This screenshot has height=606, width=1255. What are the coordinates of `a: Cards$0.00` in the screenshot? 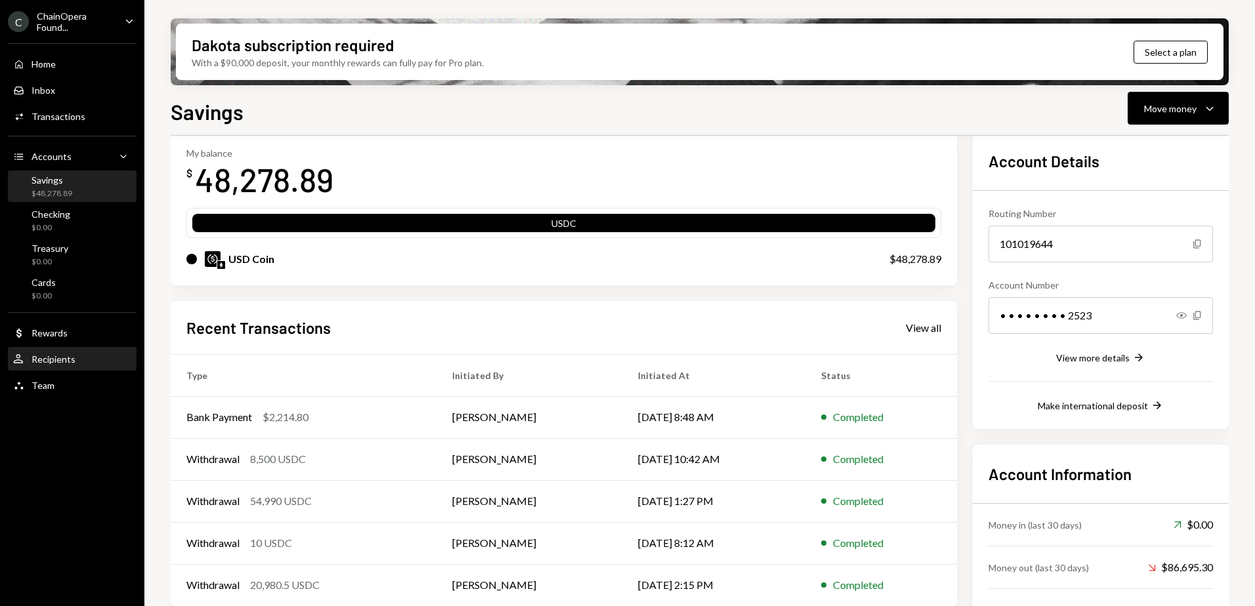 It's located at (72, 289).